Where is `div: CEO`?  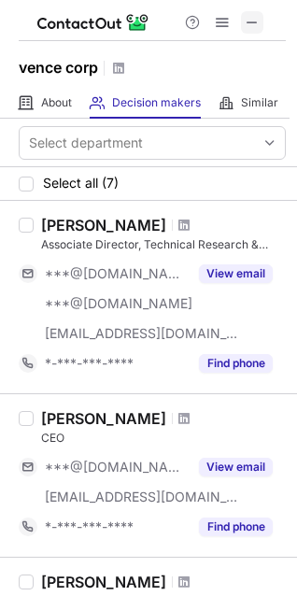
div: CEO is located at coordinates (163, 438).